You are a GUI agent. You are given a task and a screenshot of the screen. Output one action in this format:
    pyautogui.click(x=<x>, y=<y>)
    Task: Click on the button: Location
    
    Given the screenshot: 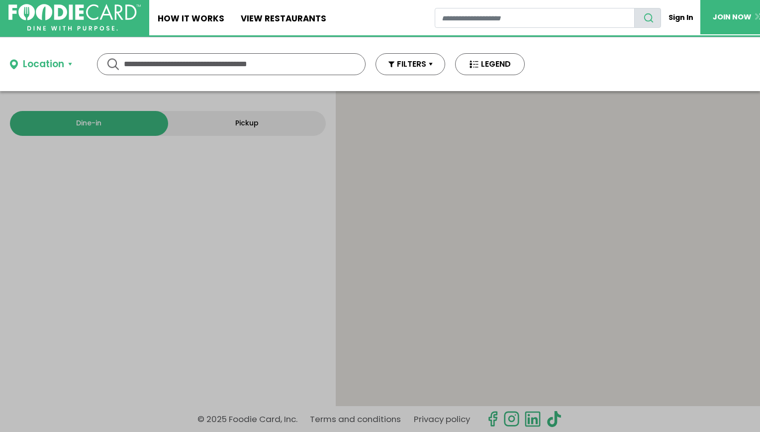 What is the action you would take?
    pyautogui.click(x=41, y=64)
    